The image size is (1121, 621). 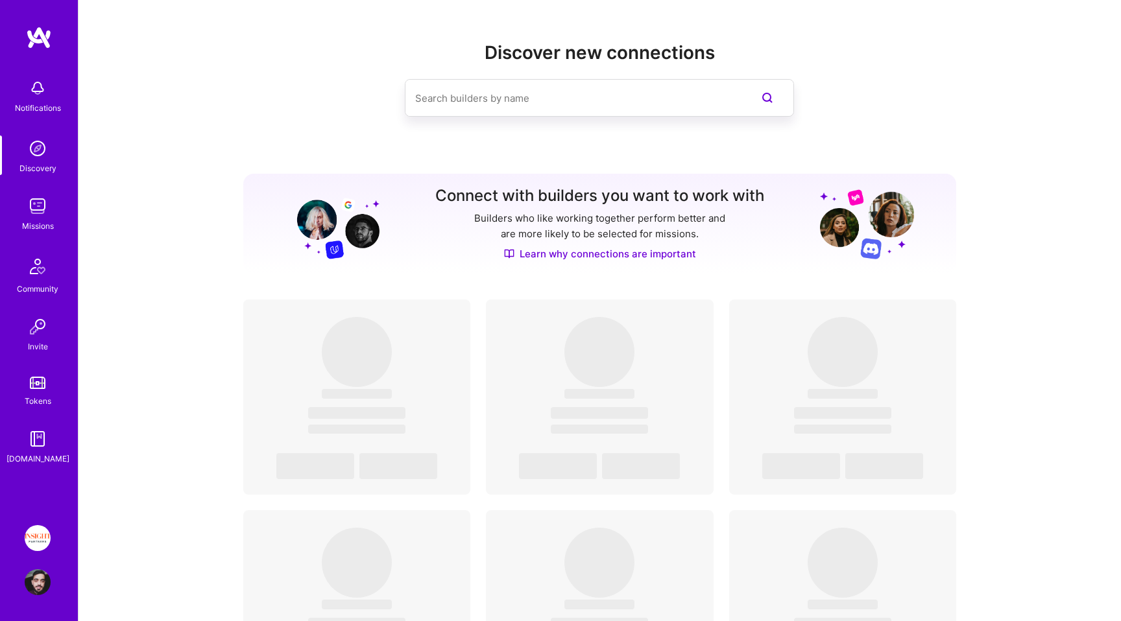 What do you see at coordinates (38, 439) in the screenshot?
I see `img: guide book` at bounding box center [38, 439].